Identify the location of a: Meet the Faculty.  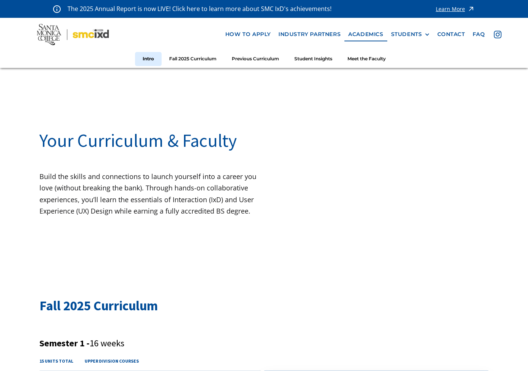
(367, 59).